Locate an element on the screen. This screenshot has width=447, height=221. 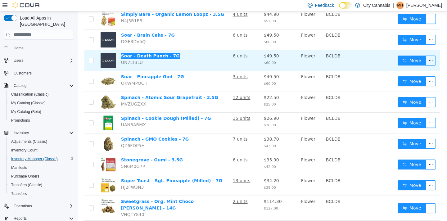
span: 5N6M0G7R is located at coordinates (56, 155).